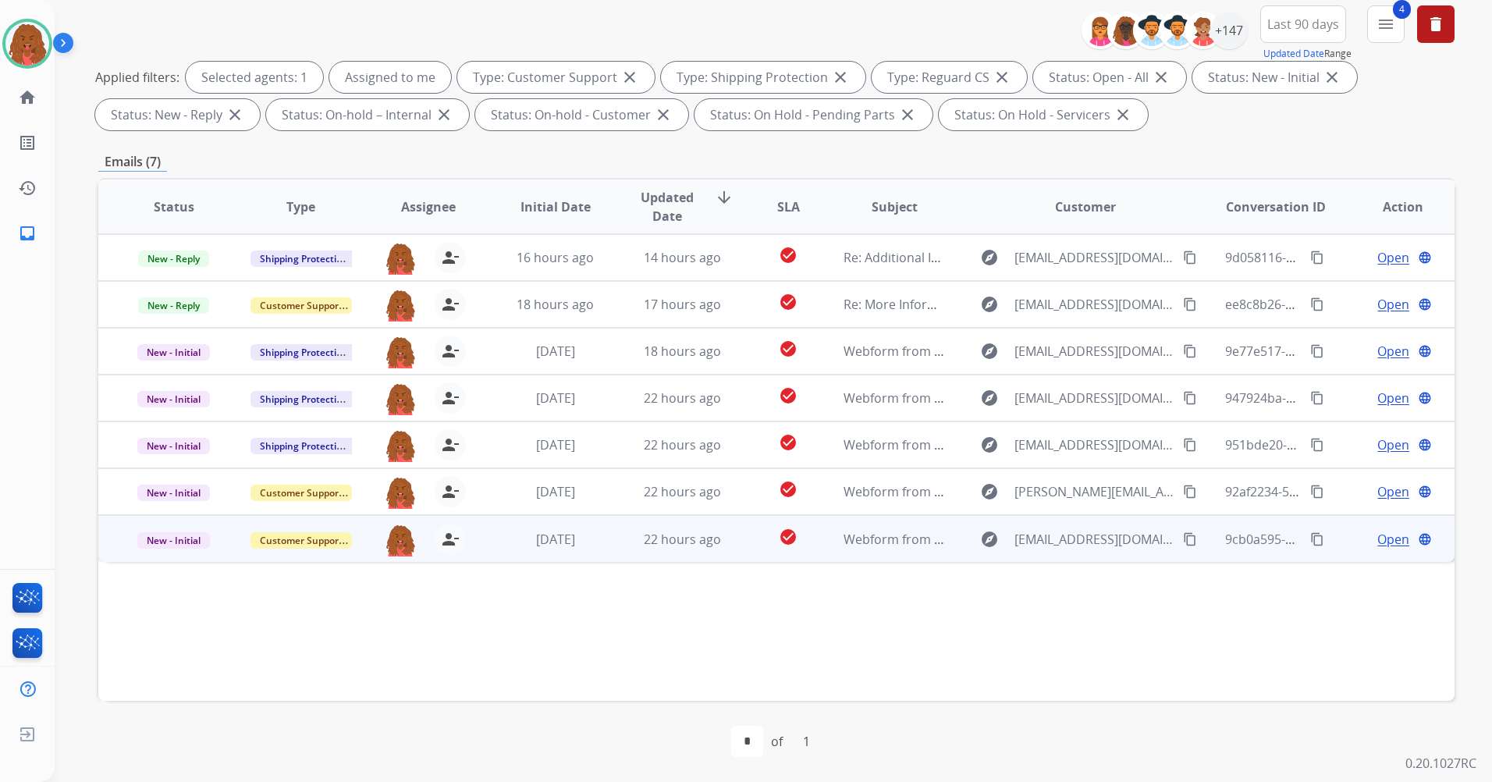 This screenshot has width=1492, height=782. What do you see at coordinates (1276, 207) in the screenshot?
I see `span: Conversation ID` at bounding box center [1276, 207].